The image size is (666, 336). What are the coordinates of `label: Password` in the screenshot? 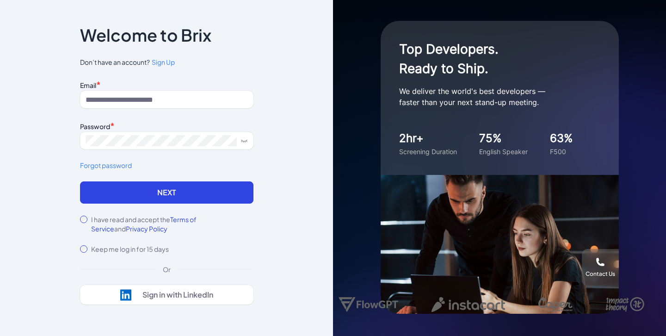 It's located at (95, 126).